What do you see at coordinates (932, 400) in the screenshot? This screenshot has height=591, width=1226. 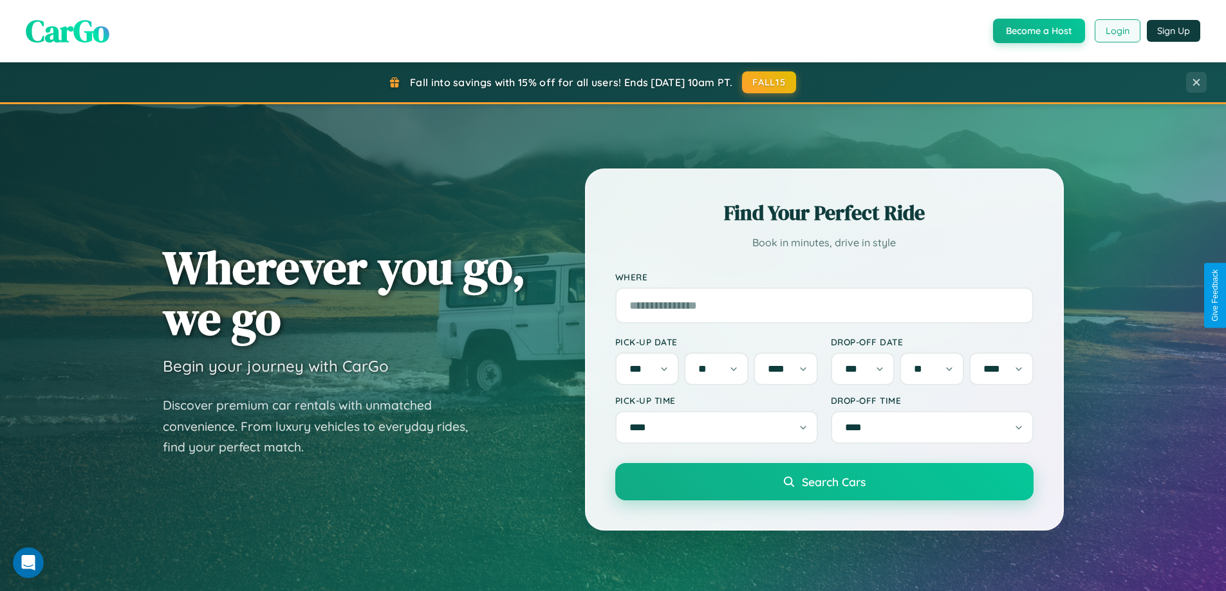 I see `label: Drop-off Time` at bounding box center [932, 400].